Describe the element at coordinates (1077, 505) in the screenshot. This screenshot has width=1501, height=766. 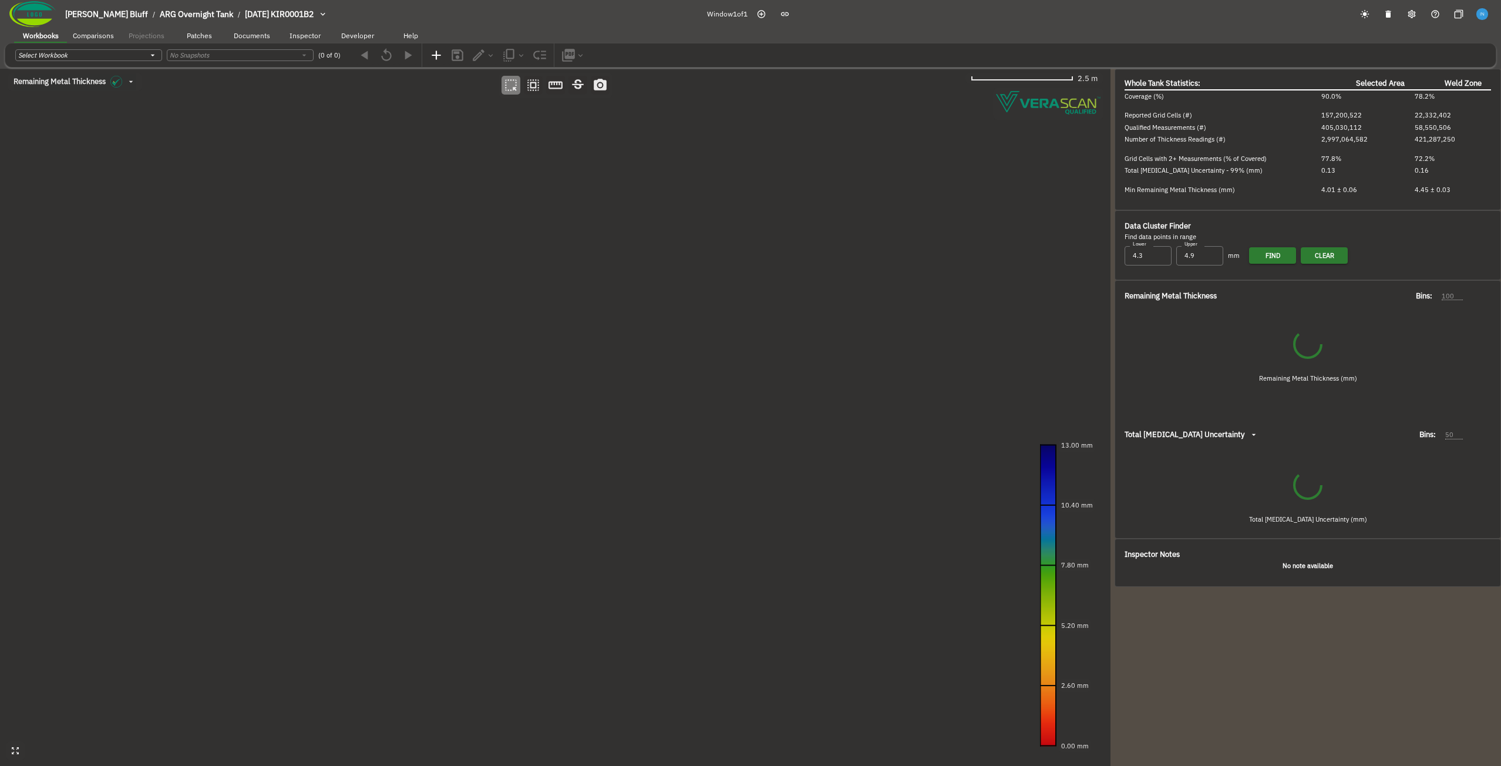
I see `text: 10.40 mm` at that location.